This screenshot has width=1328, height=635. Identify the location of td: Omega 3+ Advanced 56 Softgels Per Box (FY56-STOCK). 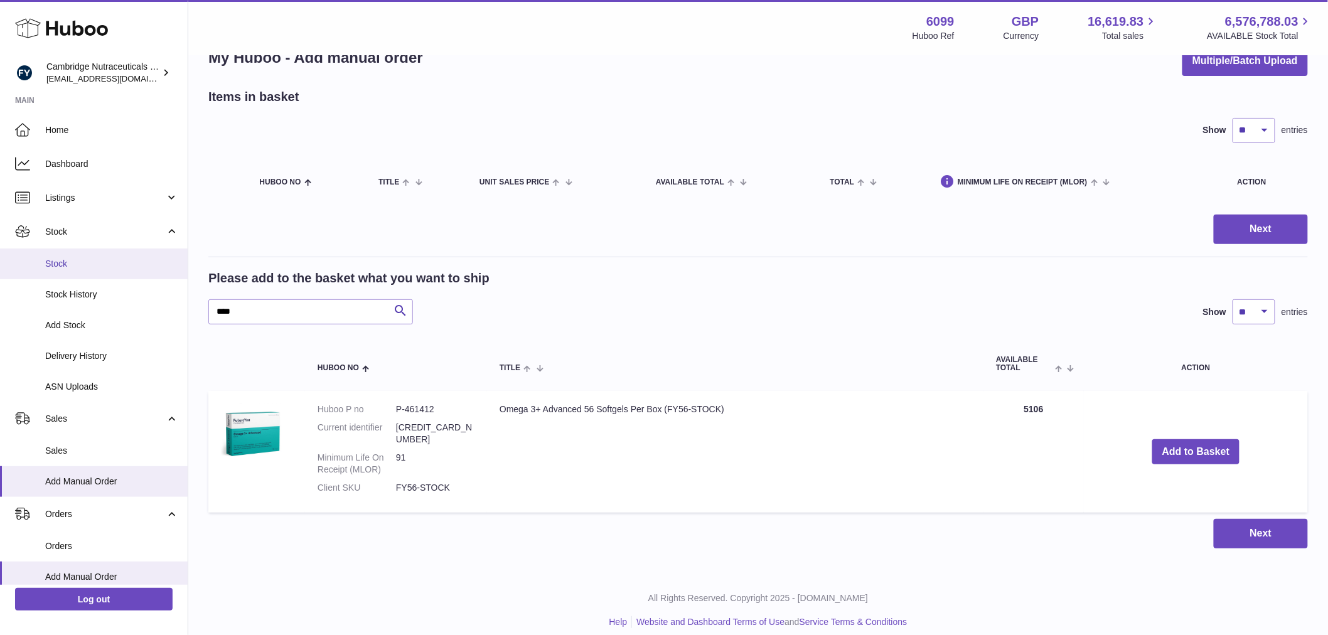
(735, 451).